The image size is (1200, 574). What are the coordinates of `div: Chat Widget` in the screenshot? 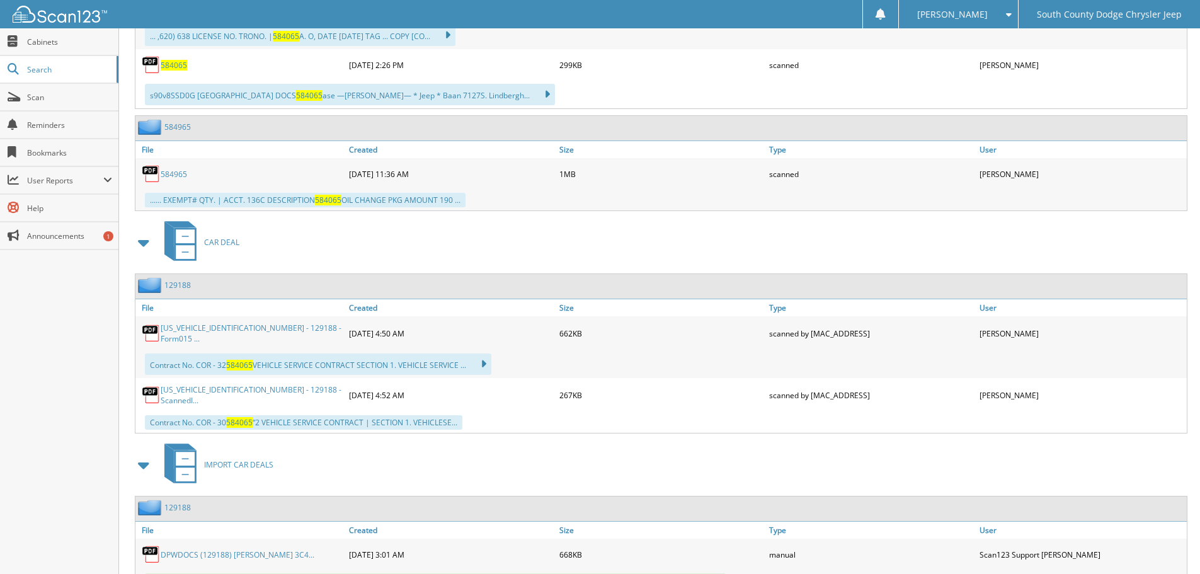 It's located at (1169, 544).